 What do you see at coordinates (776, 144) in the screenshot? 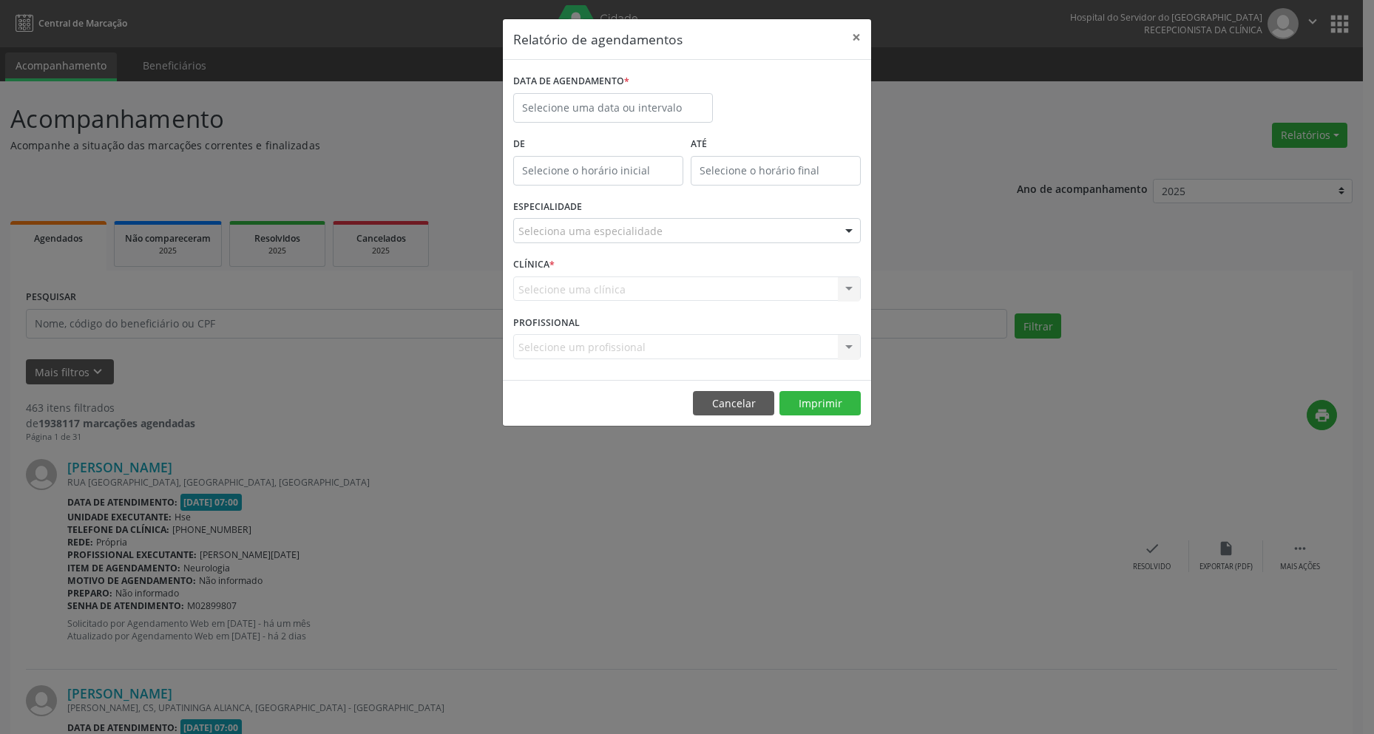
I see `label: ATÉ` at bounding box center [776, 144].